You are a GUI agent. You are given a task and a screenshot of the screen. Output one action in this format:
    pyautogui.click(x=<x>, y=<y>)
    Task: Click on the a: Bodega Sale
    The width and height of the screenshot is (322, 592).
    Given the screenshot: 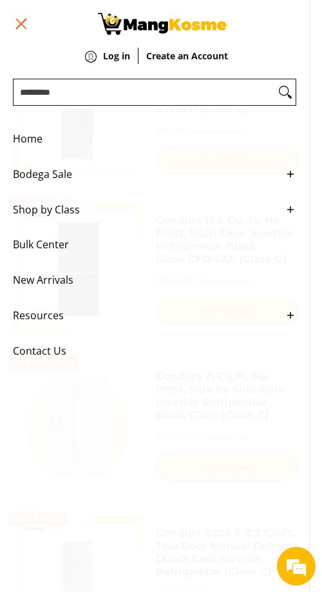 What is the action you would take?
    pyautogui.click(x=155, y=174)
    